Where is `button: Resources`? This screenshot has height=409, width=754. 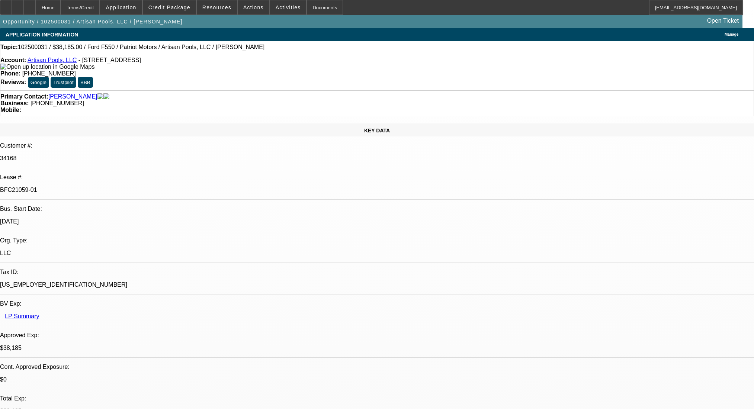
button: Resources is located at coordinates (217, 7).